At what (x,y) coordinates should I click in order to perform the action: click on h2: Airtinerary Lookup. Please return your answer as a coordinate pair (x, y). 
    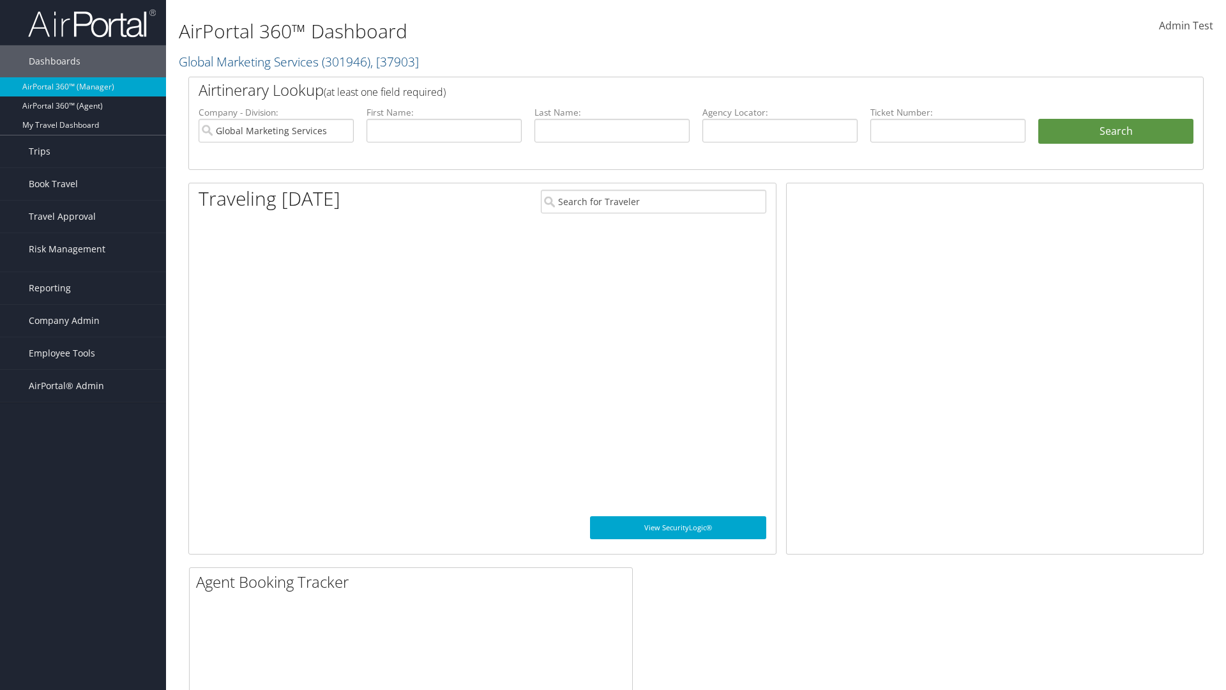
    Looking at the image, I should click on (654, 90).